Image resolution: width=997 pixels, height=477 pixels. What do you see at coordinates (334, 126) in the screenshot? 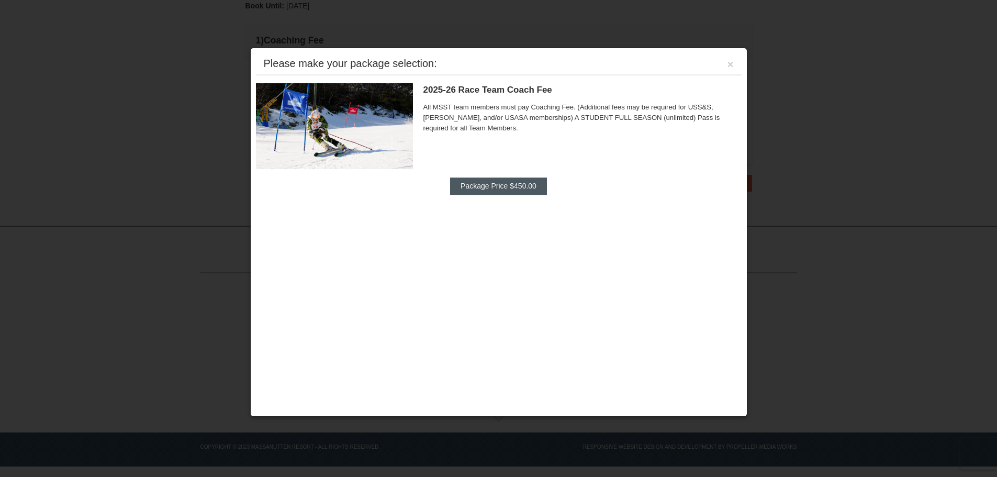
I see `img: 6619937-211-5c6956ec.jpg` at bounding box center [334, 126].